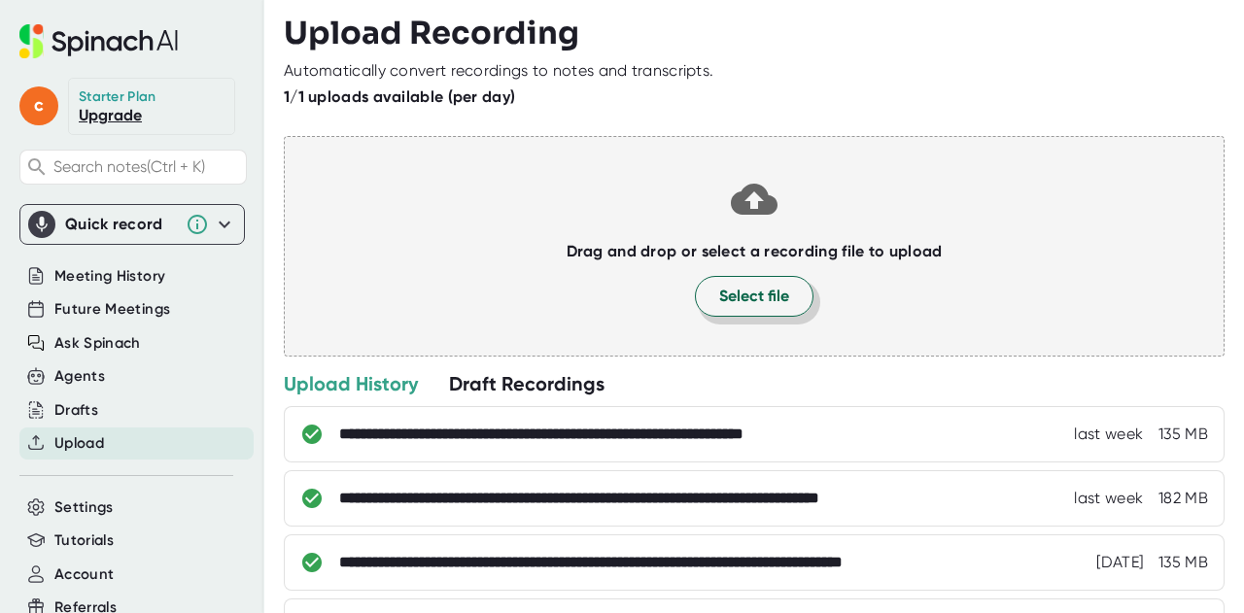 The height and width of the screenshot is (613, 1244). What do you see at coordinates (351, 384) in the screenshot?
I see `div: Upload History` at bounding box center [351, 384].